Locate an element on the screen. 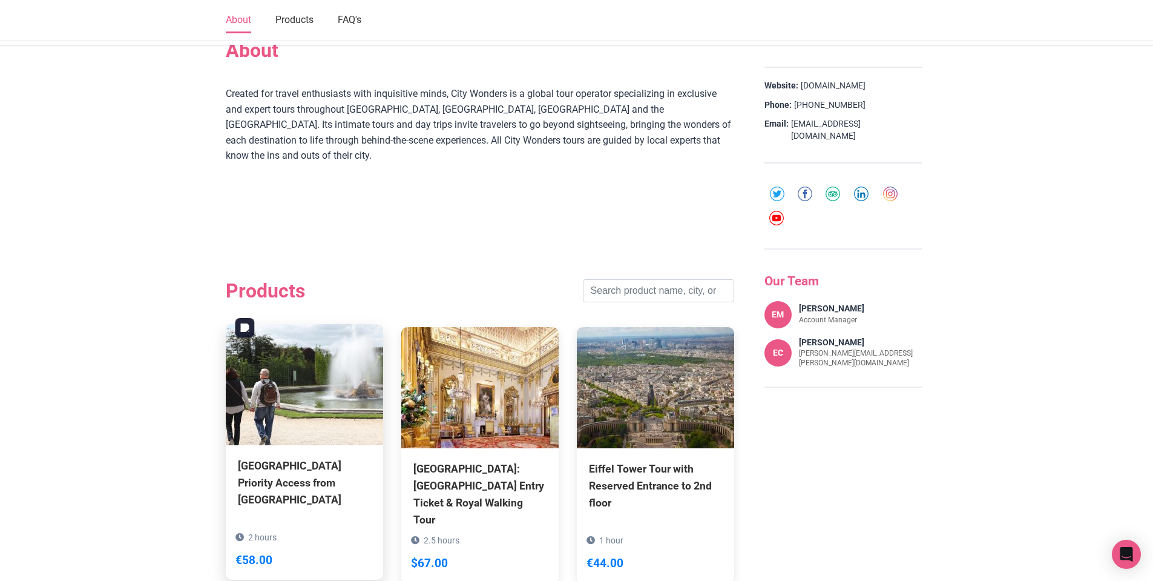 The width and height of the screenshot is (1153, 581). div: EC is located at coordinates (778, 352).